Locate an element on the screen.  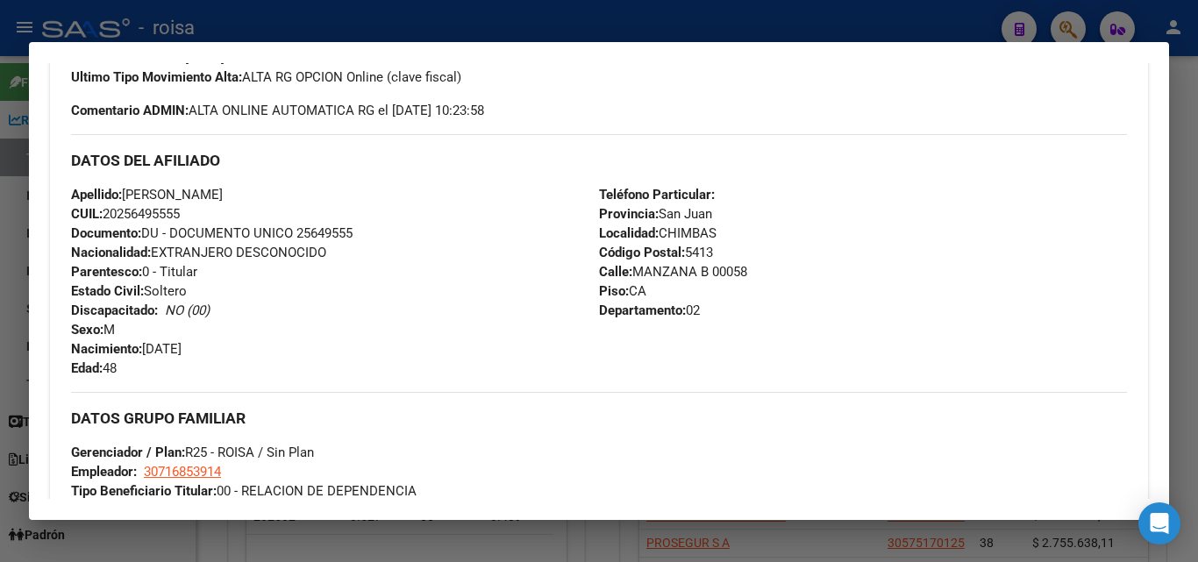
strong: Calle: is located at coordinates (616, 272).